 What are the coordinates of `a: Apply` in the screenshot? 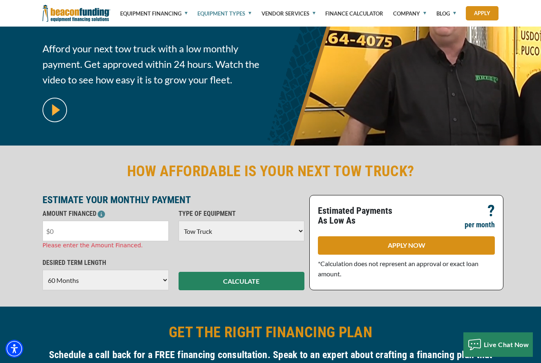 It's located at (482, 13).